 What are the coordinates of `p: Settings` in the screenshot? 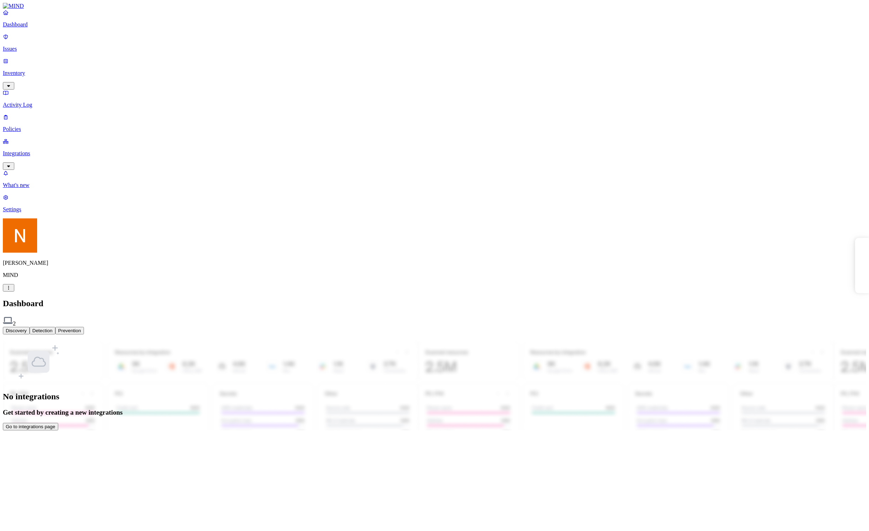 It's located at (434, 210).